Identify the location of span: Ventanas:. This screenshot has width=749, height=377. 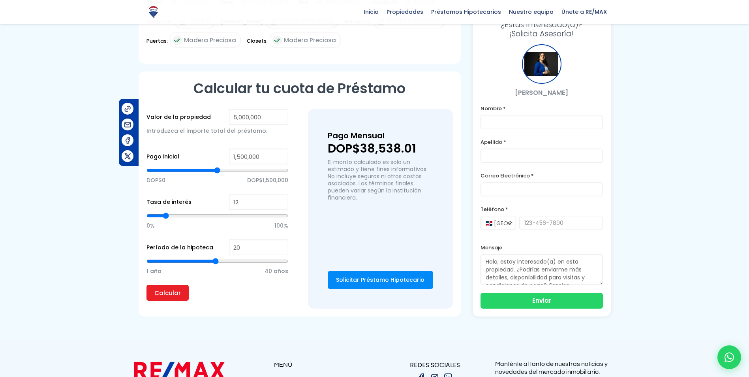
(160, 24).